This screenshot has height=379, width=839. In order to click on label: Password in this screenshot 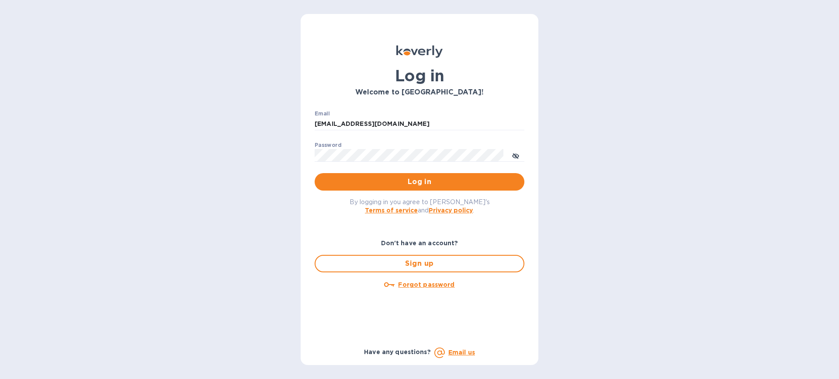, I will do `click(328, 145)`.